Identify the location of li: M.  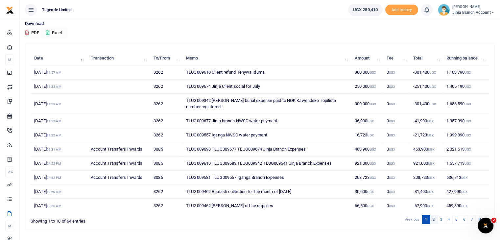
(10, 59).